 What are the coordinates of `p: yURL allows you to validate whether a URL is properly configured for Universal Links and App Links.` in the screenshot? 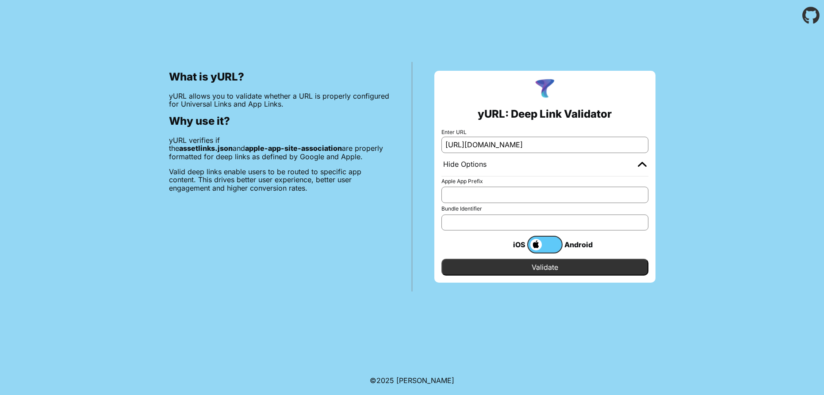 It's located at (279, 100).